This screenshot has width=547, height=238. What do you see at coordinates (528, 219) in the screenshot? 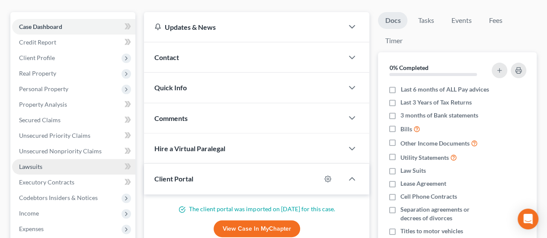
I see `div: Open Intercom Messenger` at bounding box center [528, 219].